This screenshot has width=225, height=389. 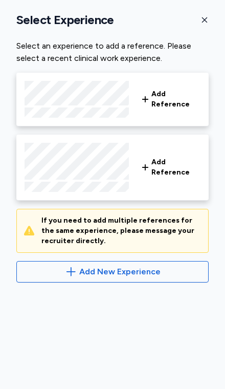 What do you see at coordinates (122, 231) in the screenshot?
I see `div: If you need to add multiple references for the same experience, please message your recruiter dir...` at bounding box center [122, 231].